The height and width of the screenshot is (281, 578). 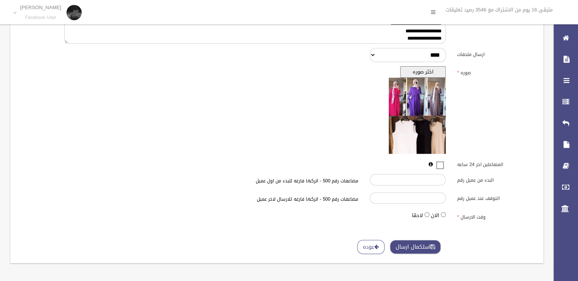 What do you see at coordinates (418, 215) in the screenshot?
I see `label: لاحقا` at bounding box center [418, 215].